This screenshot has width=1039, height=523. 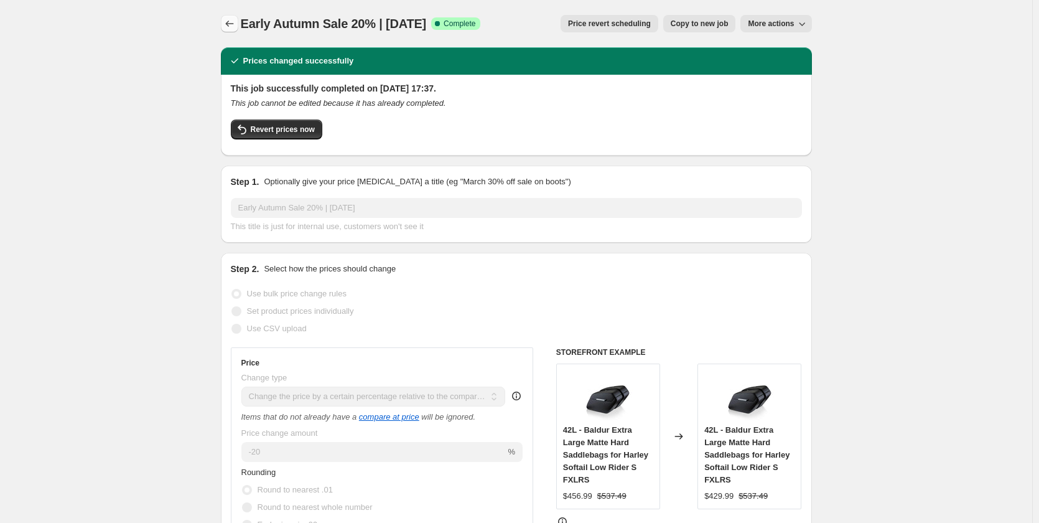 I want to click on span: Complete, so click(x=459, y=24).